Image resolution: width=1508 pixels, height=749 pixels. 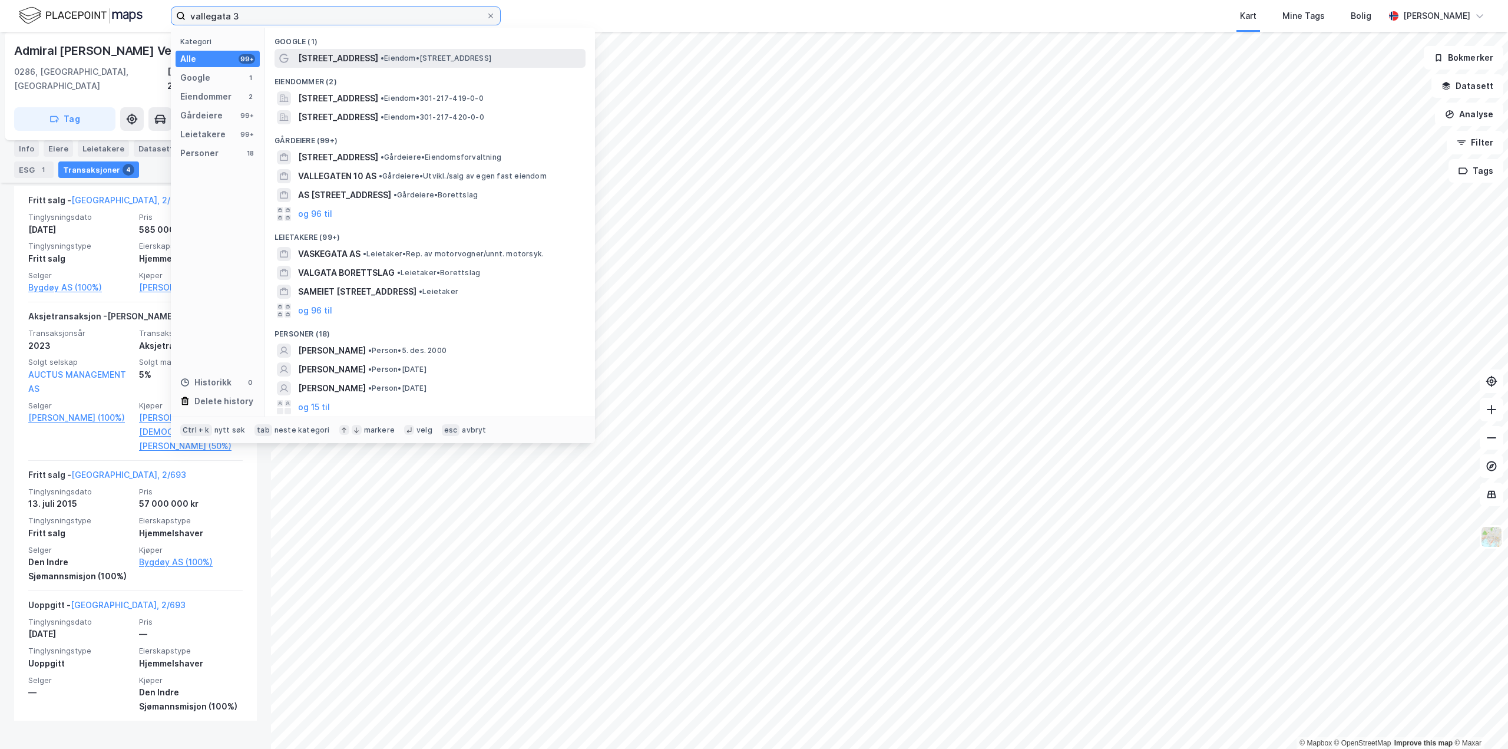 What do you see at coordinates (220, 41) in the screenshot?
I see `div: Kategori` at bounding box center [220, 41].